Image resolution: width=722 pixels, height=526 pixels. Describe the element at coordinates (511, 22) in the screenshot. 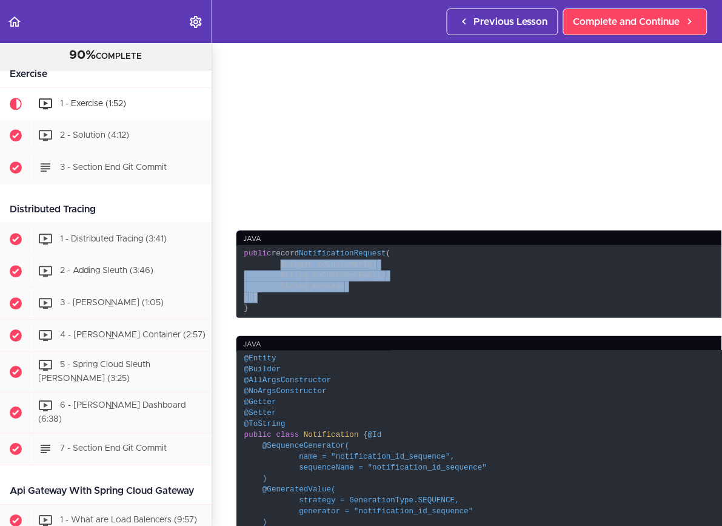

I see `span: Previous Lesson` at that location.